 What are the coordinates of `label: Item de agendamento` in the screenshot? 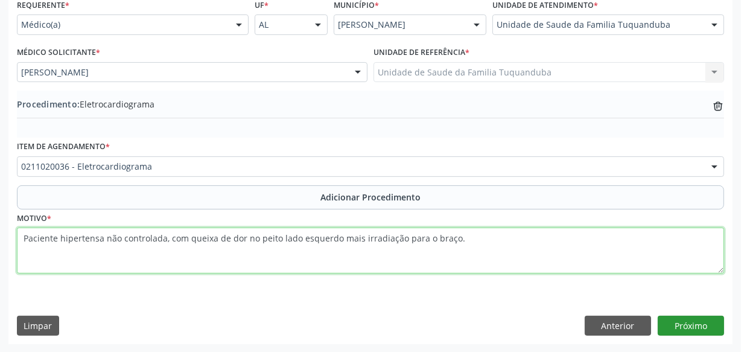 It's located at (63, 147).